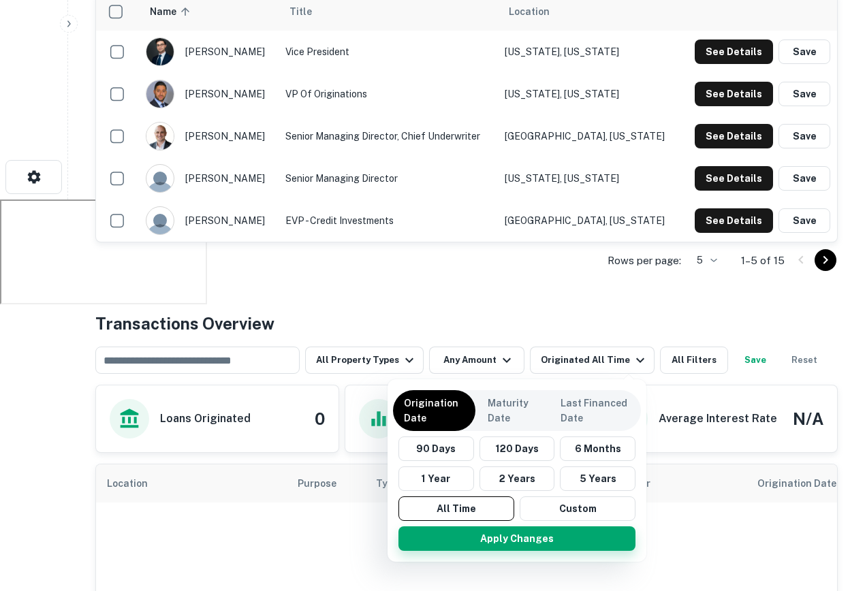 The width and height of the screenshot is (865, 591). I want to click on button: Custom, so click(578, 509).